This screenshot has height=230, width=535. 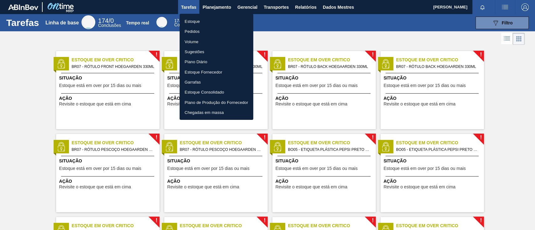 What do you see at coordinates (216, 72) in the screenshot?
I see `a: Estoque Fornecedor` at bounding box center [216, 72].